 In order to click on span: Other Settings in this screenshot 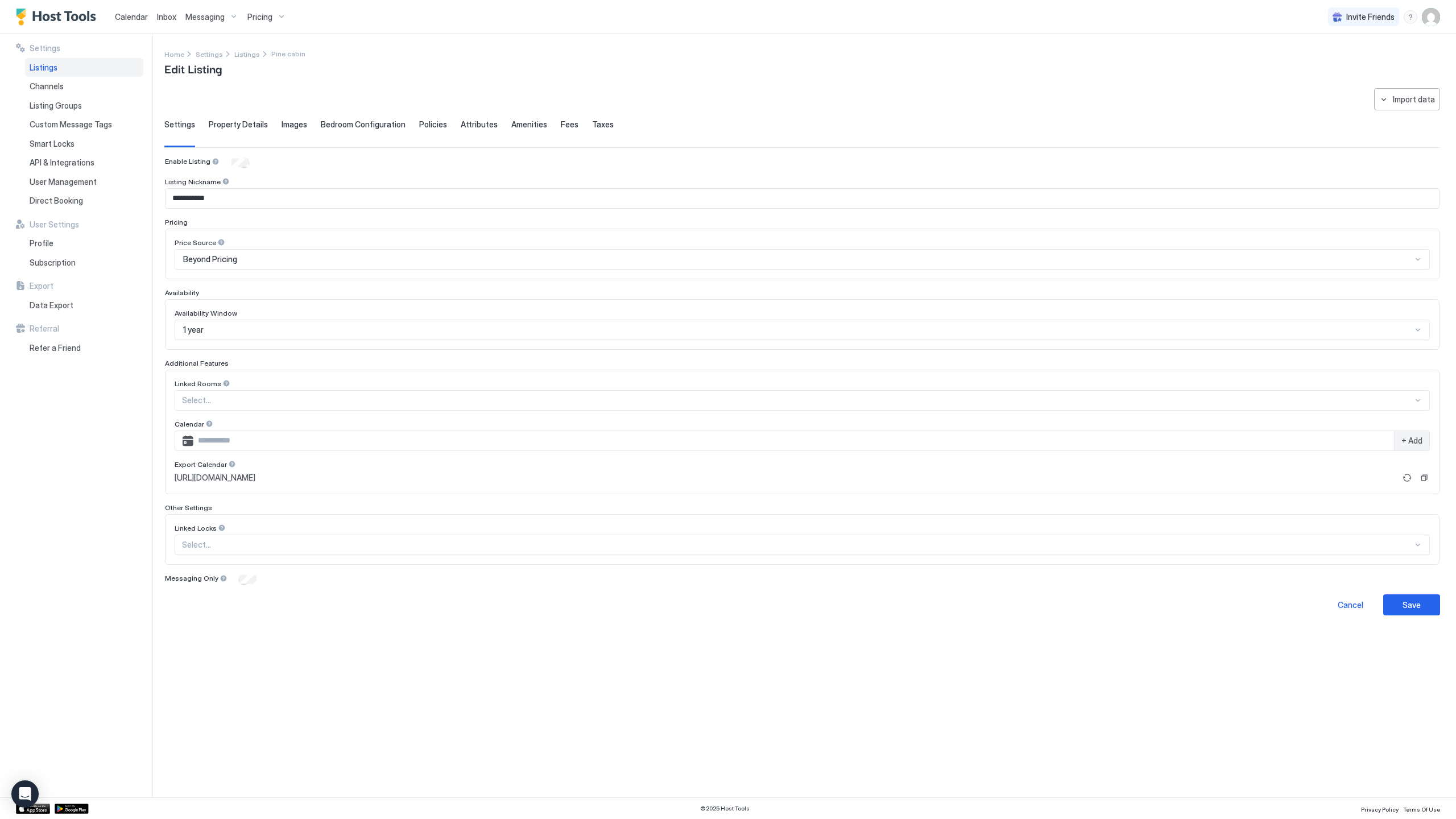, I will do `click(188, 508)`.